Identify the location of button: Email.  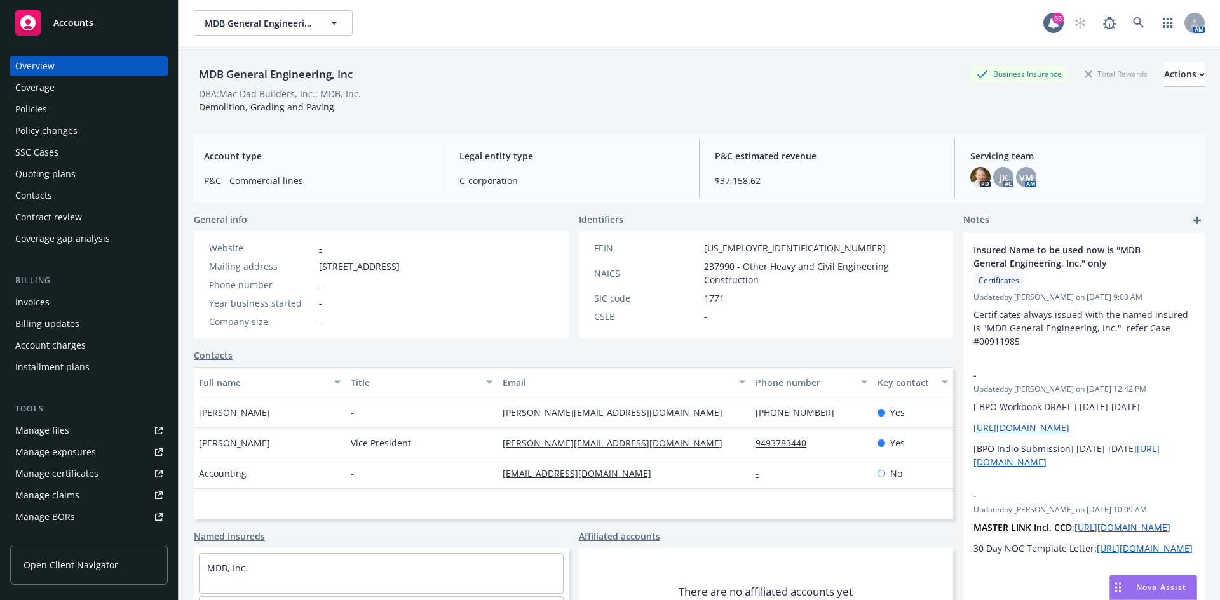
(624, 383).